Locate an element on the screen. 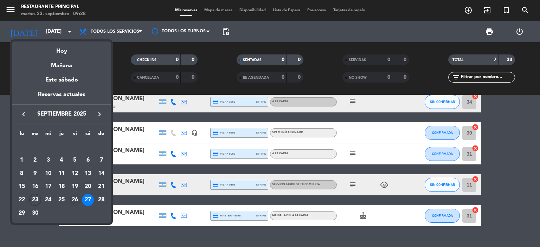 The height and width of the screenshot is (247, 540). th: domingo is located at coordinates (101, 135).